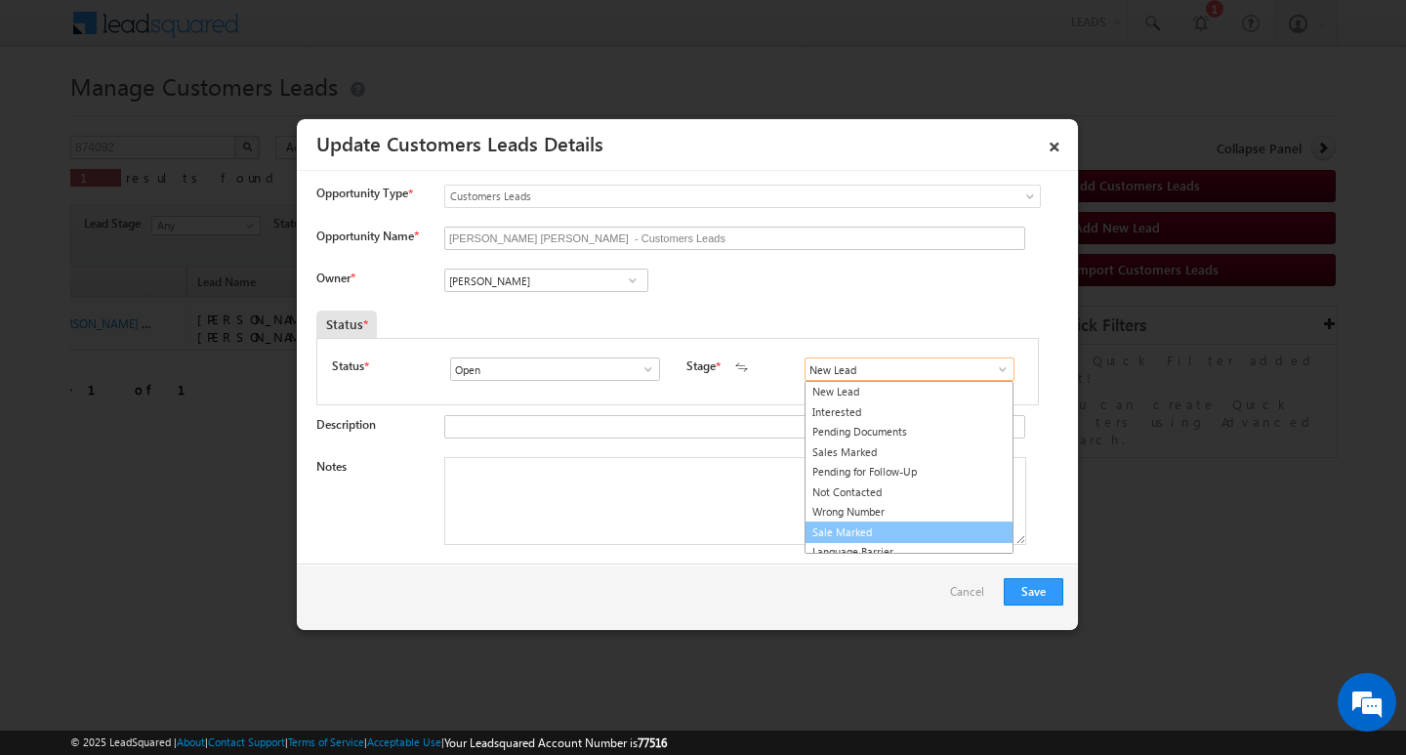 The image size is (1406, 755). I want to click on label: Owner, so click(335, 277).